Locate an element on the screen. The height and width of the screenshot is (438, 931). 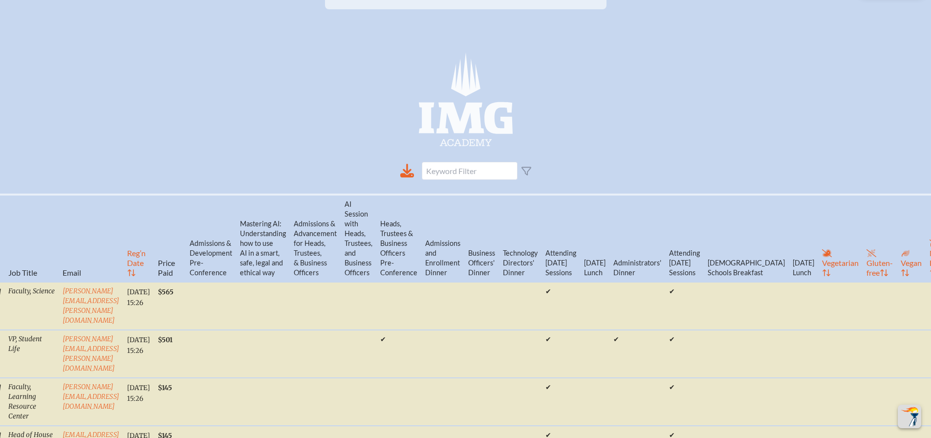
span: $145 is located at coordinates (165, 387).